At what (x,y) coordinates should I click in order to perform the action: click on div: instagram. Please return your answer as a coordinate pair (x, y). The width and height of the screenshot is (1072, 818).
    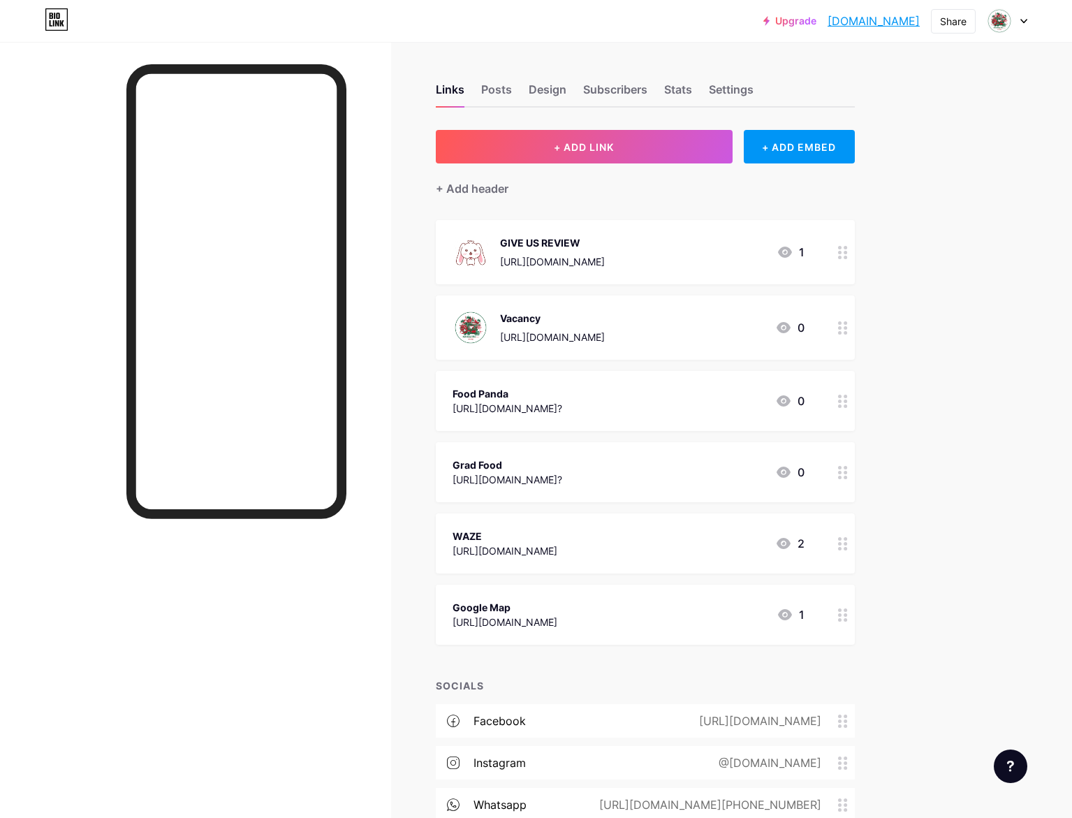
    Looking at the image, I should click on (499, 762).